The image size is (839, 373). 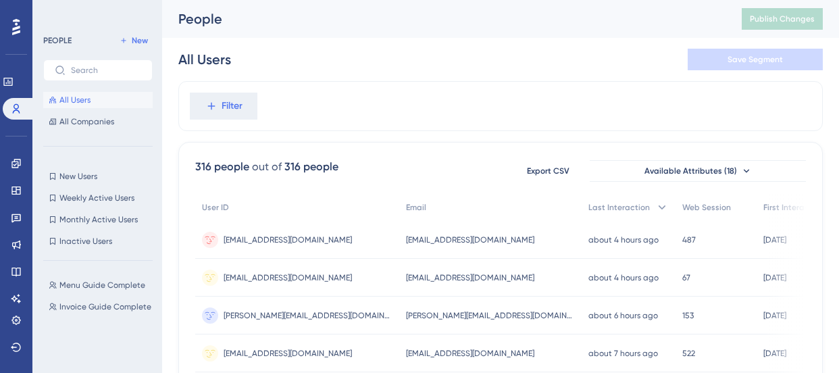 I want to click on span: Export CSV, so click(x=548, y=171).